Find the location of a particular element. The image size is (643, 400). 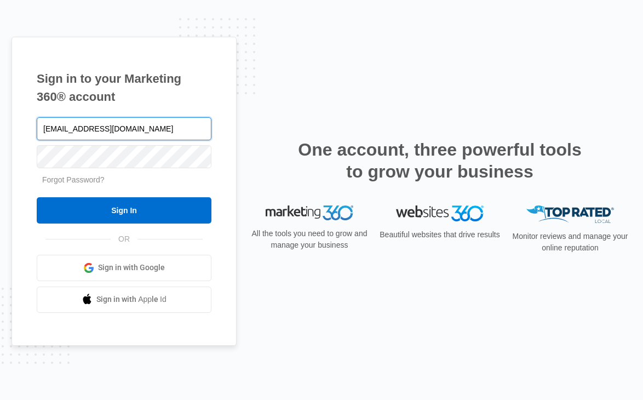

img: Top Rated Local is located at coordinates (570, 214).